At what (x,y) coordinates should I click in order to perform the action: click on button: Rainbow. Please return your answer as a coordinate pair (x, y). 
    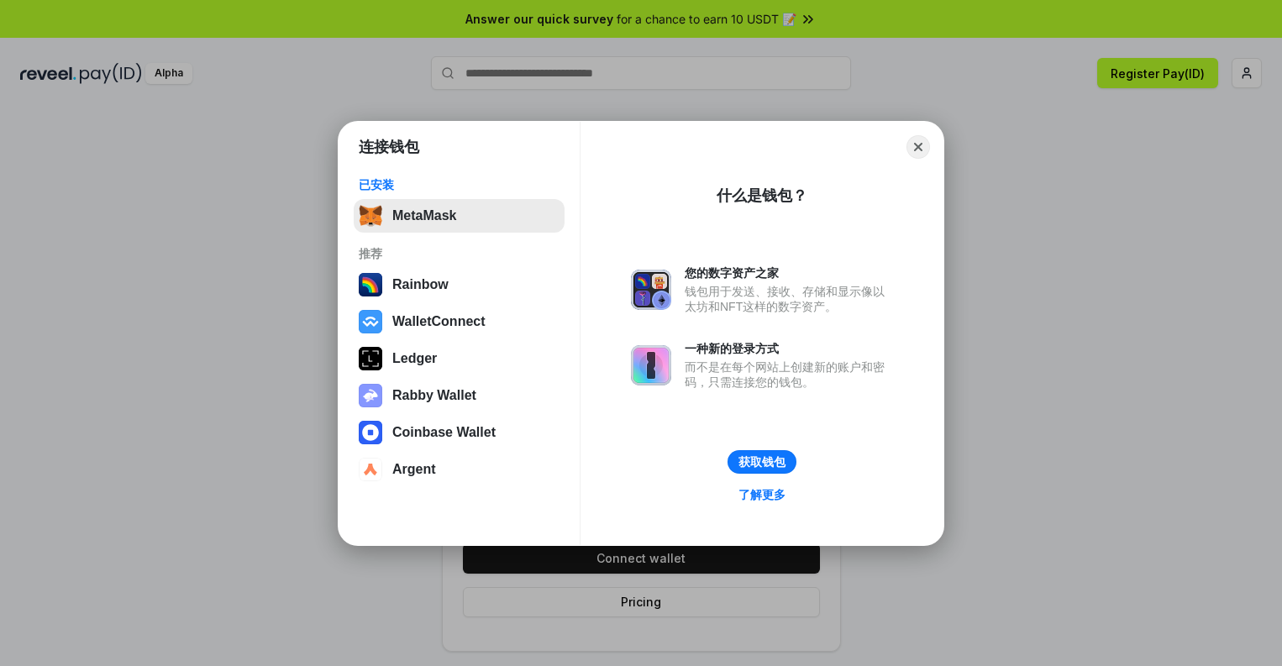
    Looking at the image, I should click on (459, 285).